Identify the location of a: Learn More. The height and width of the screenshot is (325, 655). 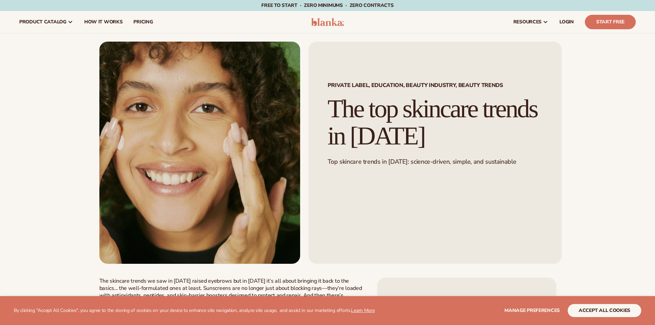
(363, 310).